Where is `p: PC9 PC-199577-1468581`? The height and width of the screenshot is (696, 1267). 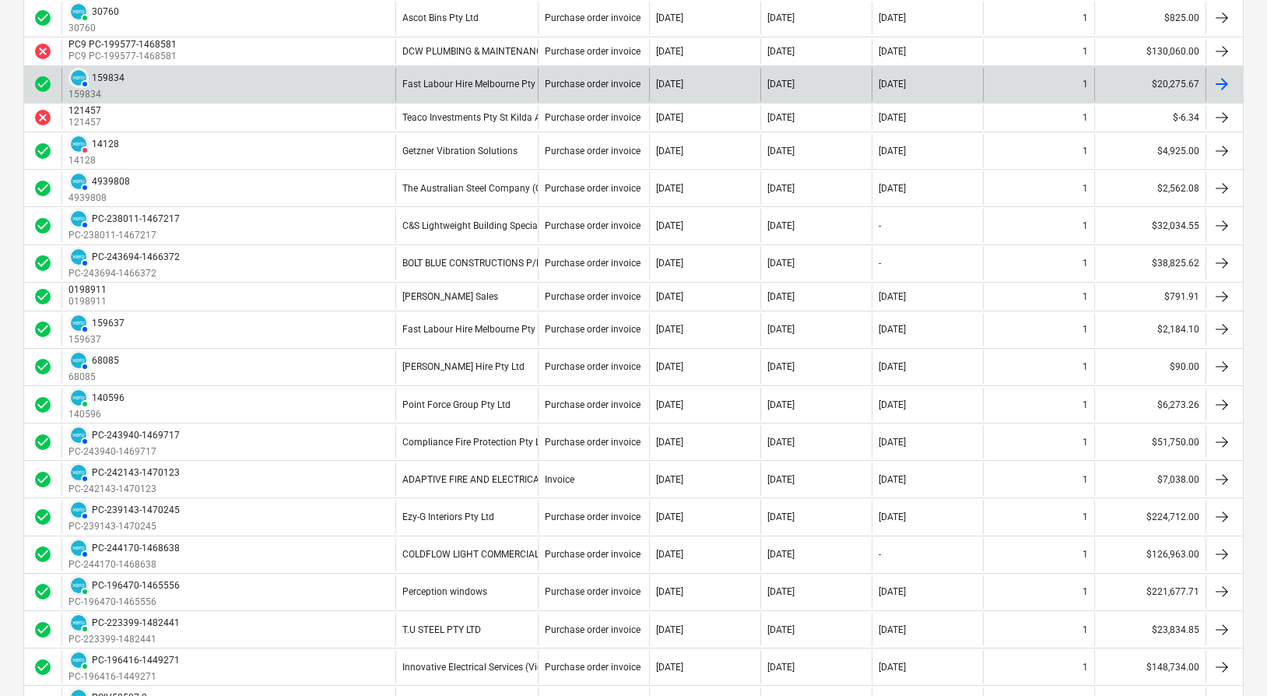
p: PC9 PC-199577-1468581 is located at coordinates (124, 56).